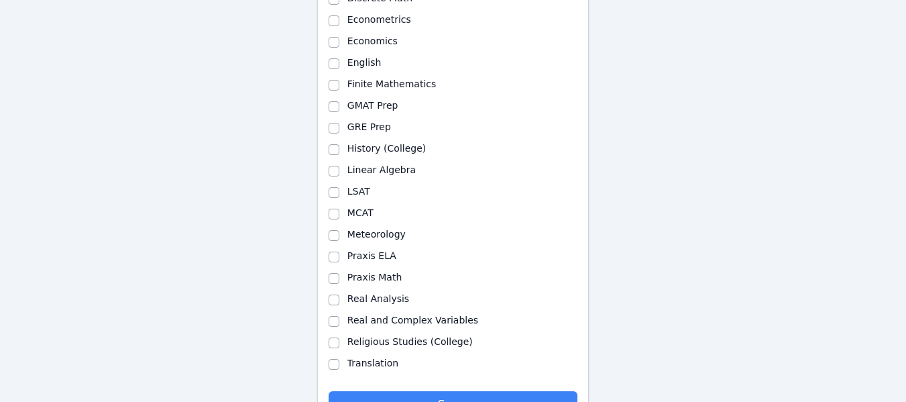 The height and width of the screenshot is (402, 906). I want to click on label: History (College), so click(386, 148).